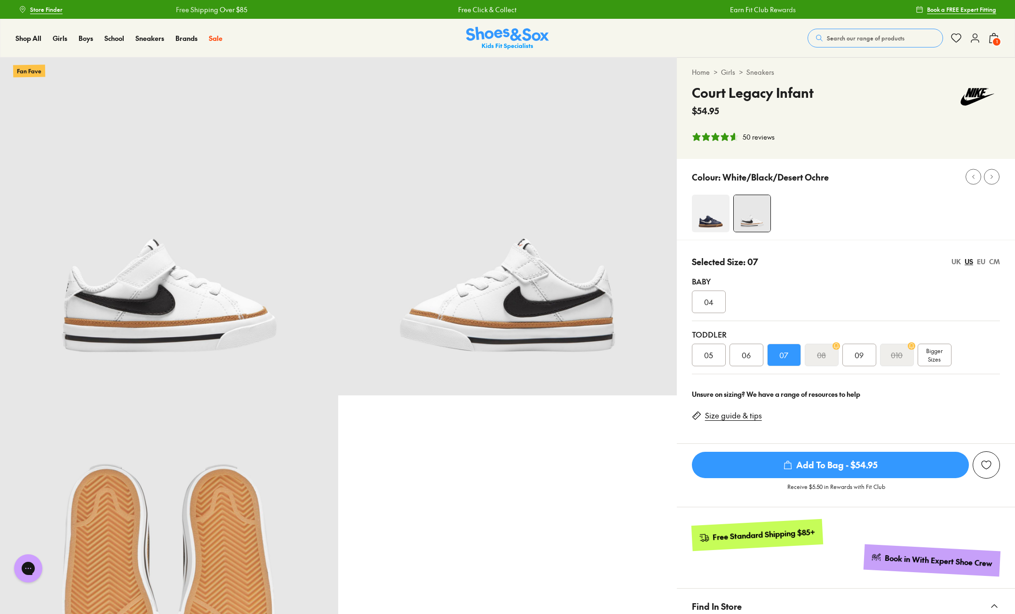 The width and height of the screenshot is (1015, 614). Describe the element at coordinates (215, 38) in the screenshot. I see `span: Sale` at that location.